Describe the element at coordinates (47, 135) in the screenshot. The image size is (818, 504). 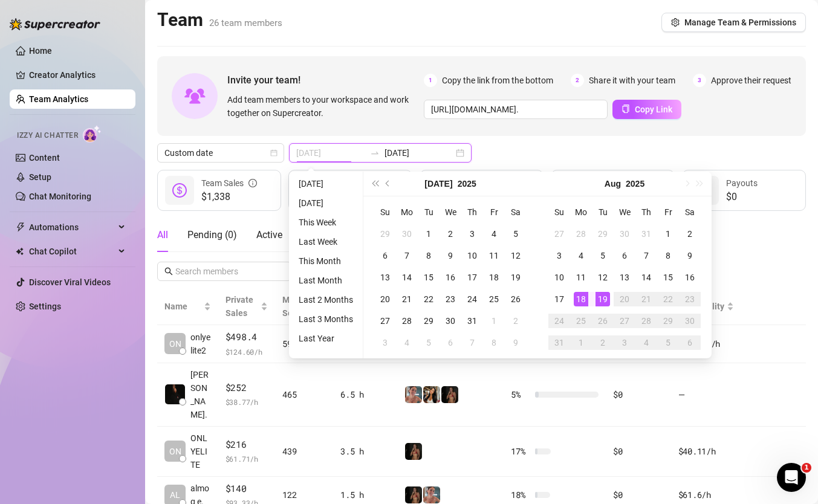
I see `span: Izzy AI Chatter` at that location.